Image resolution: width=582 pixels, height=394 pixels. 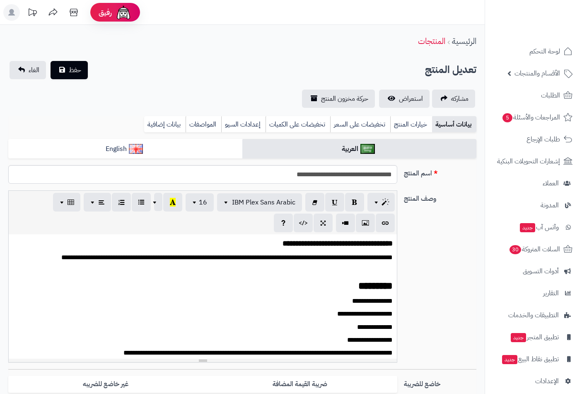 I want to click on span: العملاء, so click(x=551, y=183).